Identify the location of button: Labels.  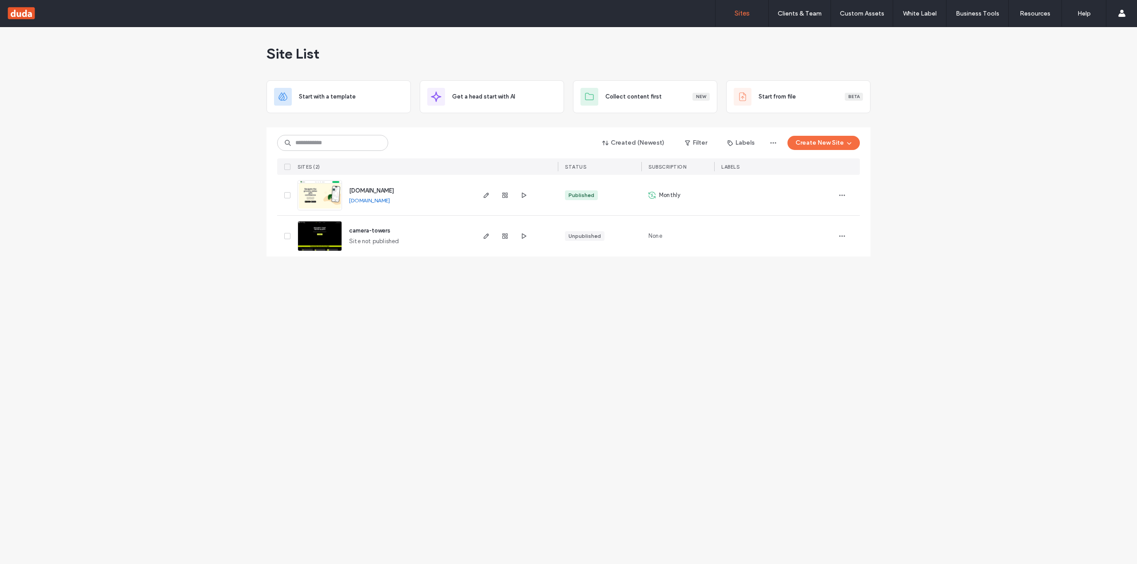
(741, 143).